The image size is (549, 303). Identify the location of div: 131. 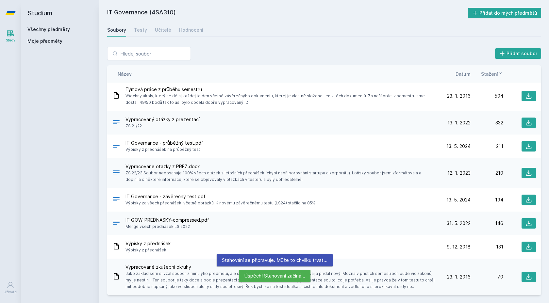
(487, 247).